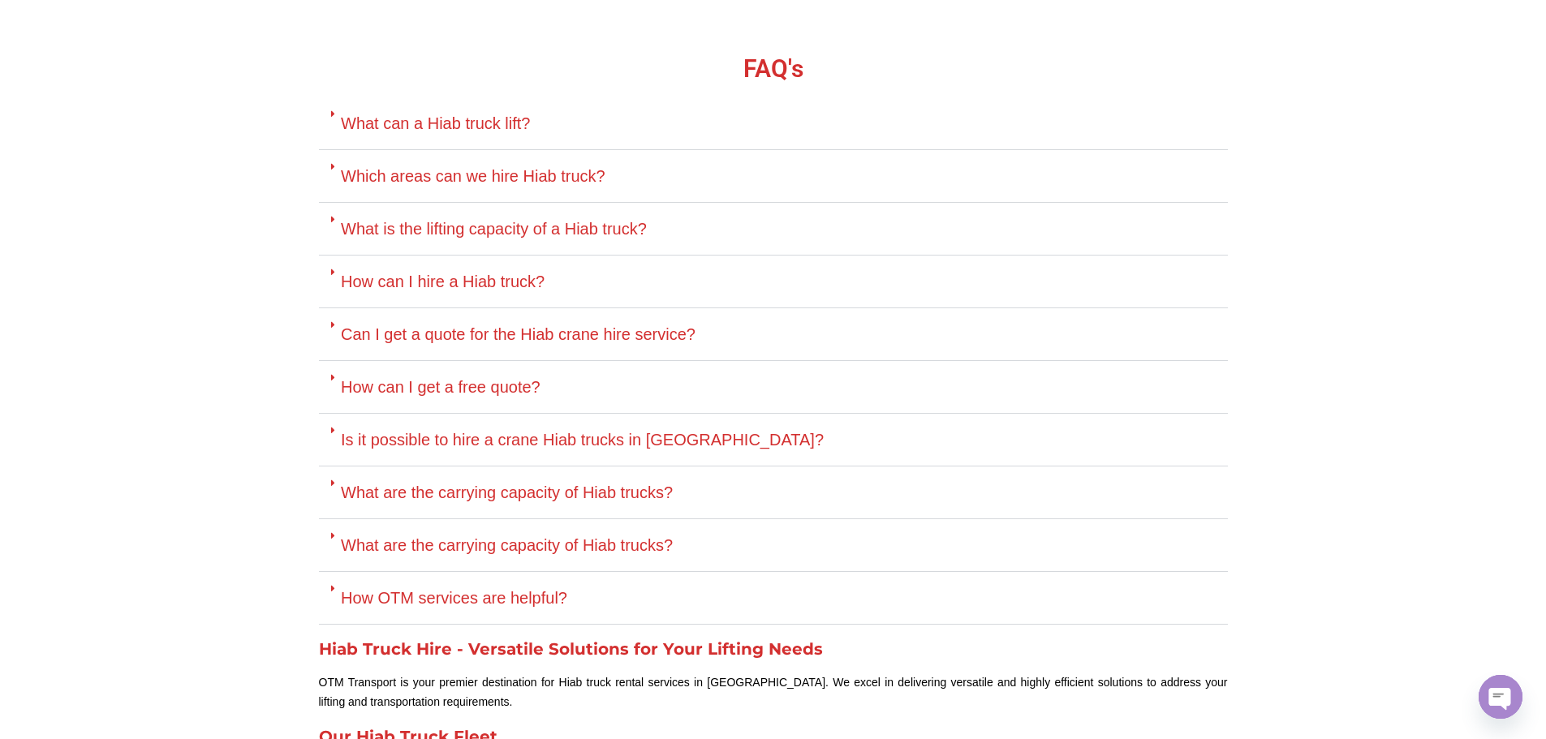 This screenshot has height=739, width=1546. Describe the element at coordinates (435, 123) in the screenshot. I see `a: What can a Hiab truck lift?` at that location.